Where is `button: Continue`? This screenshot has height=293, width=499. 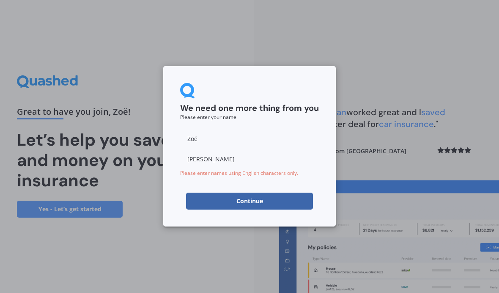
button: Continue is located at coordinates (249, 201).